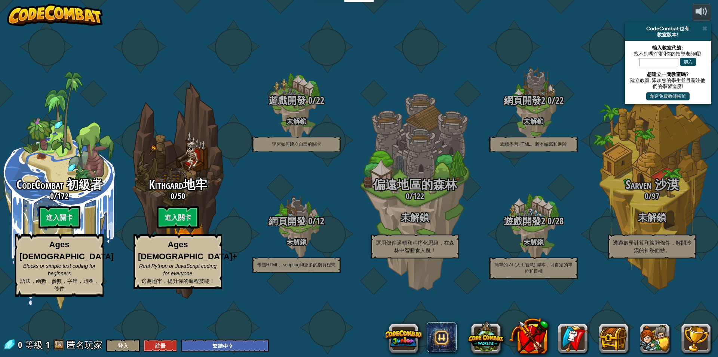  I want to click on div: 建立教室, 添加您的學生並且關注他們的學習進度!, so click(668, 83).